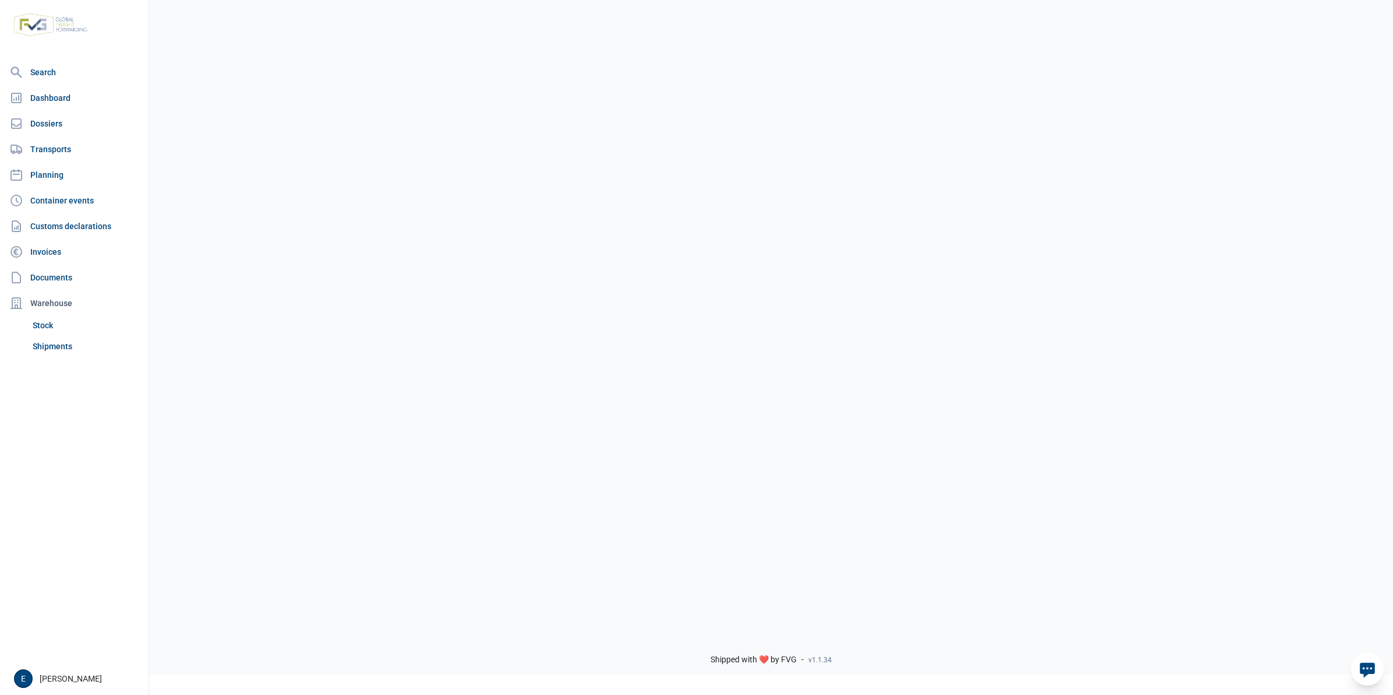 The image size is (1393, 695). What do you see at coordinates (86, 346) in the screenshot?
I see `a: Shipments` at bounding box center [86, 346].